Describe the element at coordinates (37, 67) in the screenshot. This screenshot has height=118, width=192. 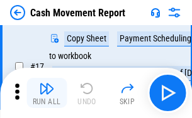
I see `span: # 17` at that location.